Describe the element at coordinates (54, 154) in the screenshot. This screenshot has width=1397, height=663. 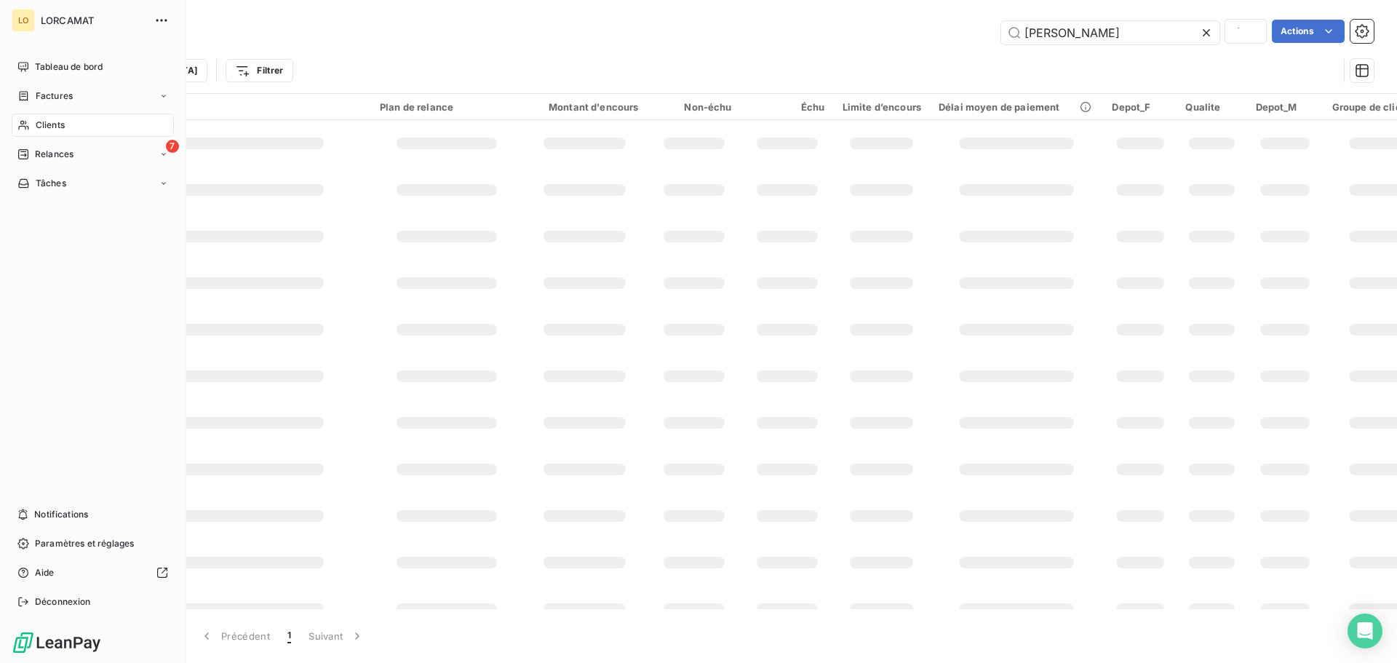
I see `span: Relances` at that location.